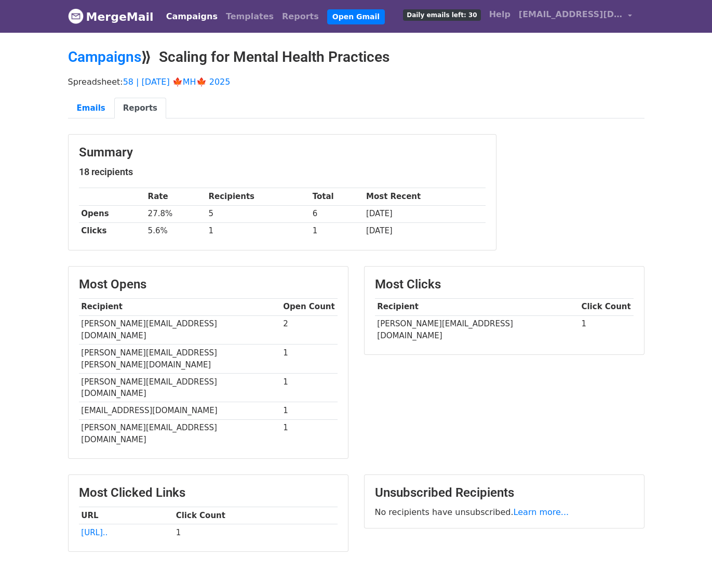 The width and height of the screenshot is (712, 582). Describe the element at coordinates (337, 196) in the screenshot. I see `th: Total` at that location.